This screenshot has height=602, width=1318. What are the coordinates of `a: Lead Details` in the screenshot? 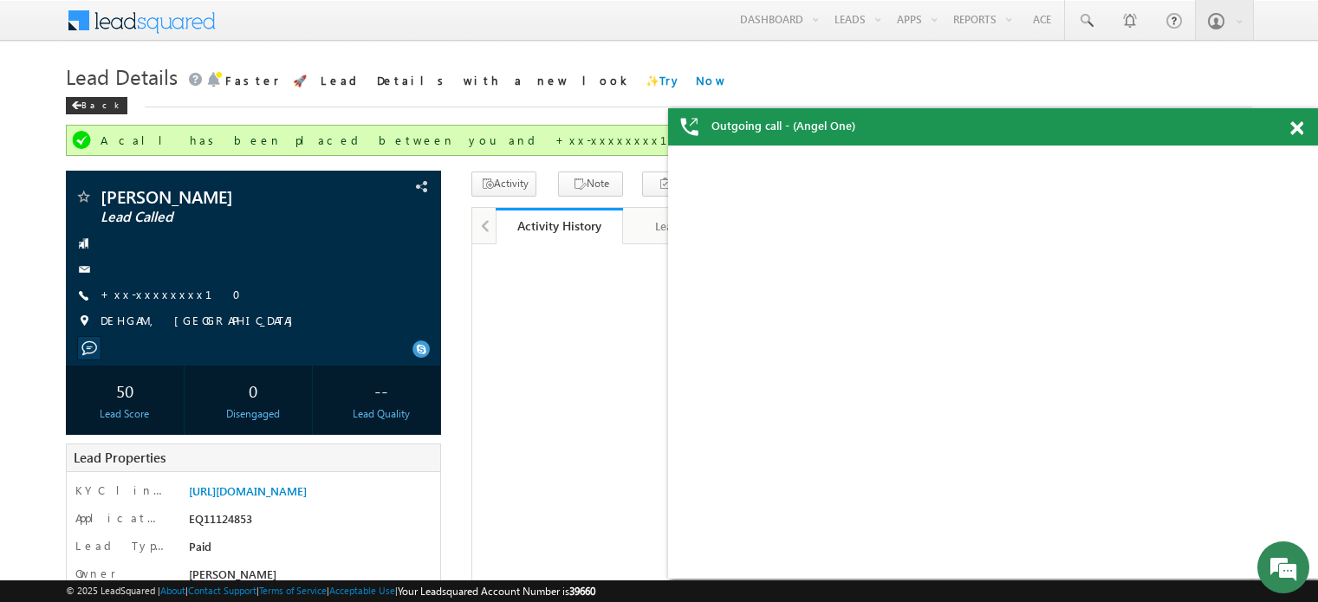 It's located at (687, 226).